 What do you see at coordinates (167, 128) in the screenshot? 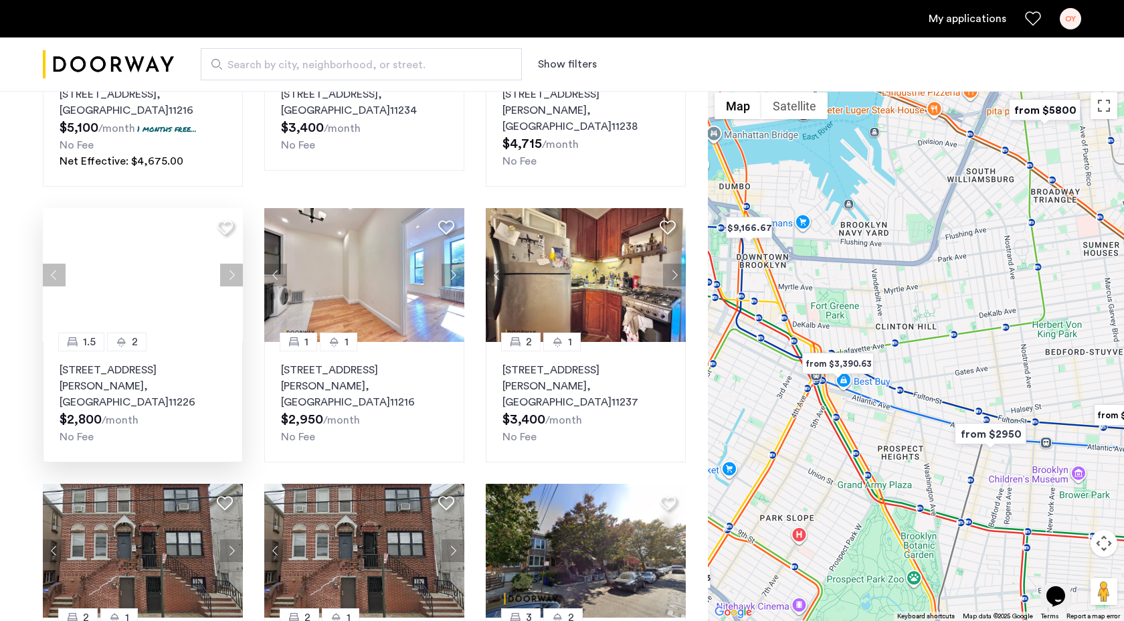
I see `p: 1 months free...` at bounding box center [167, 128].